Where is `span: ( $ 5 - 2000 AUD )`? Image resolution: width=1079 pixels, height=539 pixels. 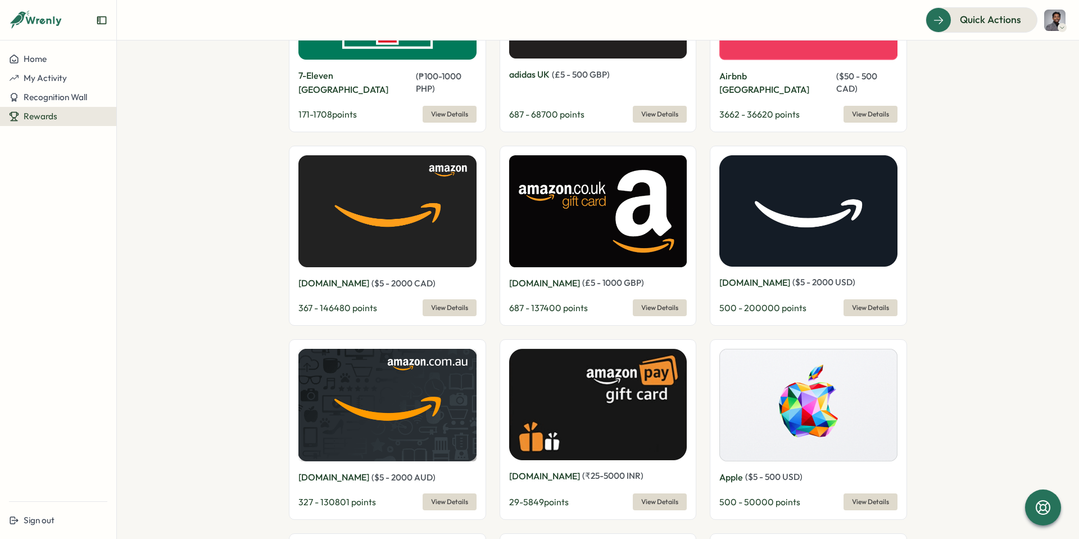
span: ( $ 5 - 2000 AUD ) is located at coordinates (404, 477).